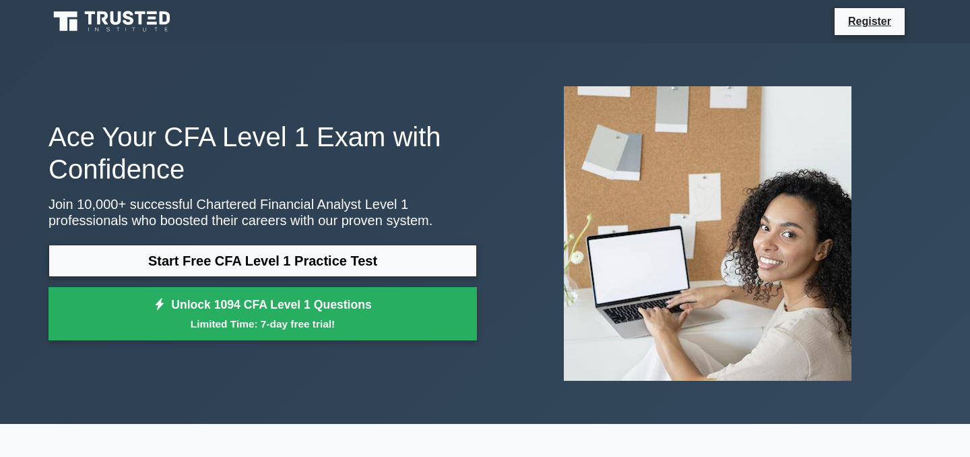 This screenshot has height=457, width=970. I want to click on p: Join 10,000+ successful Chartered Financial Analyst Level 1 professionals who boosted their caree..., so click(263, 212).